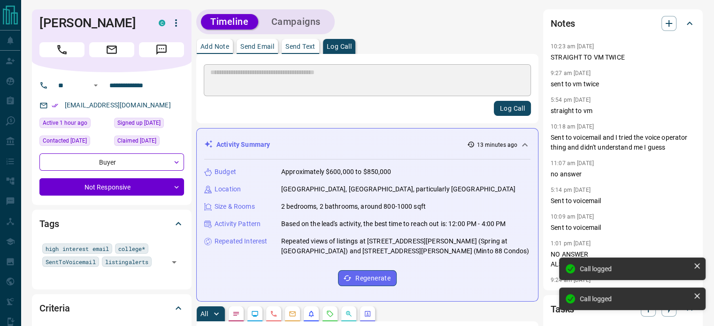  Describe the element at coordinates (623, 57) in the screenshot. I see `p: STRAIGHT TO VM TWICE` at that location.